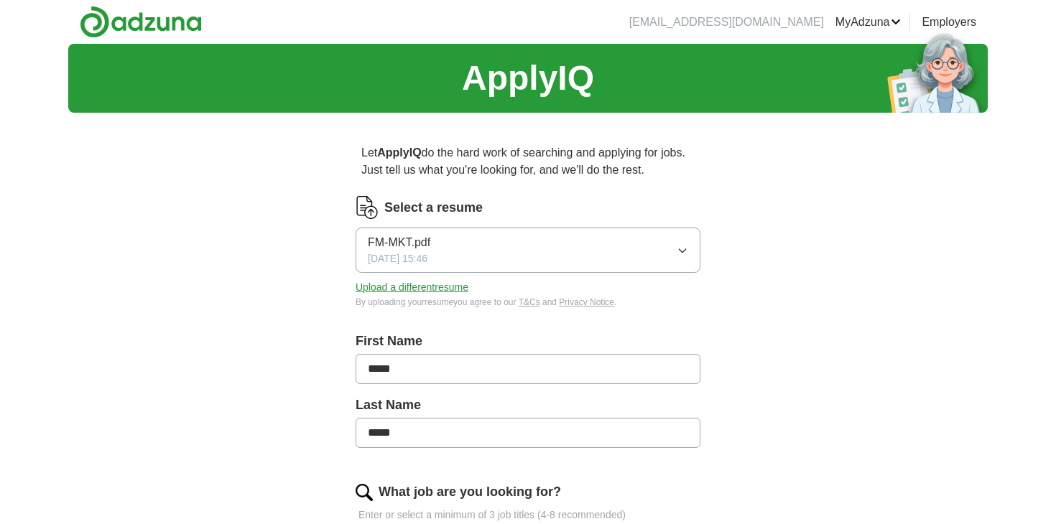  I want to click on label: First Name, so click(528, 341).